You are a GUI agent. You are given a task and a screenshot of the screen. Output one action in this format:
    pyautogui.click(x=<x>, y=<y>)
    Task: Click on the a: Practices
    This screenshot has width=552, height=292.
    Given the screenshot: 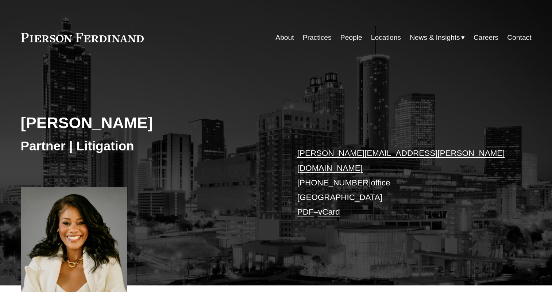 What is the action you would take?
    pyautogui.click(x=317, y=38)
    